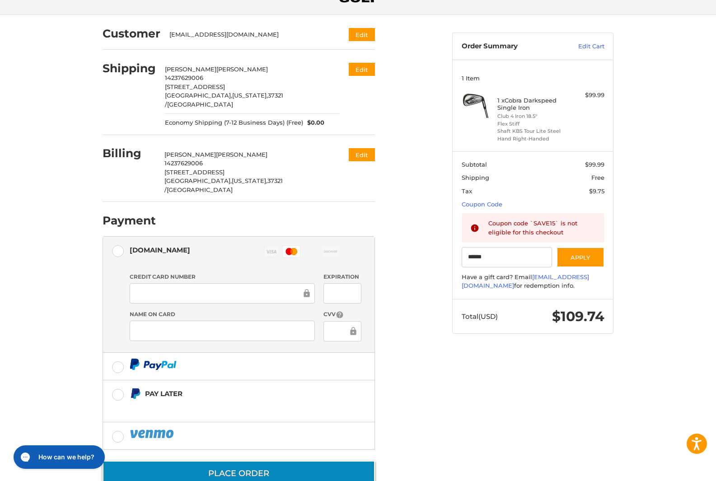 This screenshot has width=716, height=481. I want to click on h3: Order Summary, so click(510, 47).